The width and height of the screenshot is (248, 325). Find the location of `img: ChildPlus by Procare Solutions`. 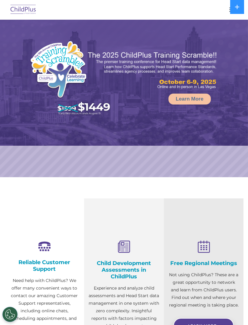

img: ChildPlus by Procare Solutions is located at coordinates (23, 10).